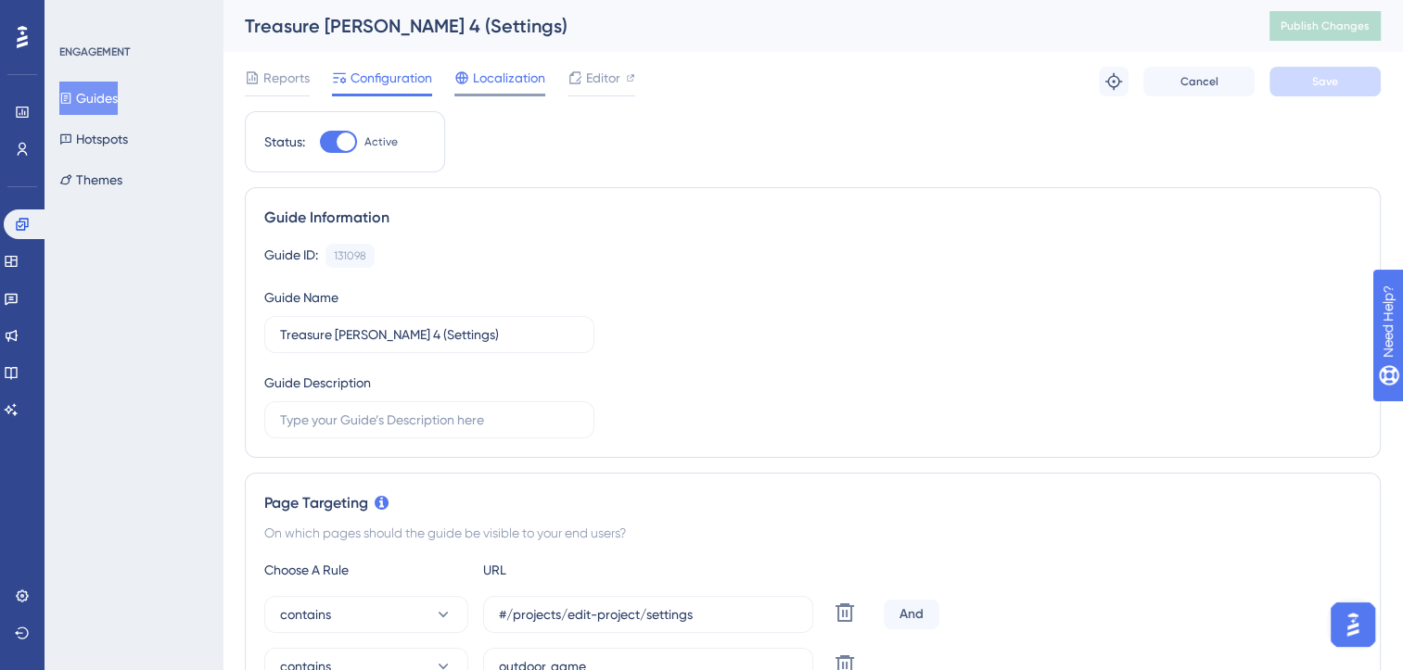 The height and width of the screenshot is (670, 1403). I want to click on span: Need Help?, so click(80, 16).